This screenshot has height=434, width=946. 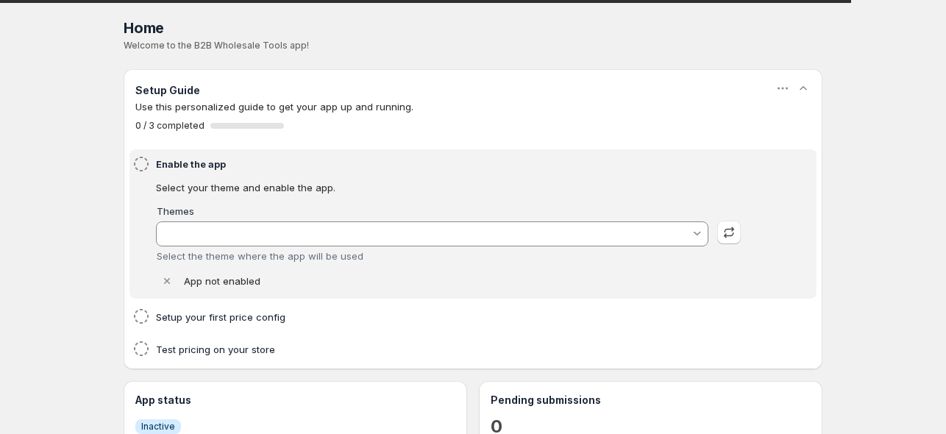 I want to click on a: InfoInactive, so click(x=158, y=426).